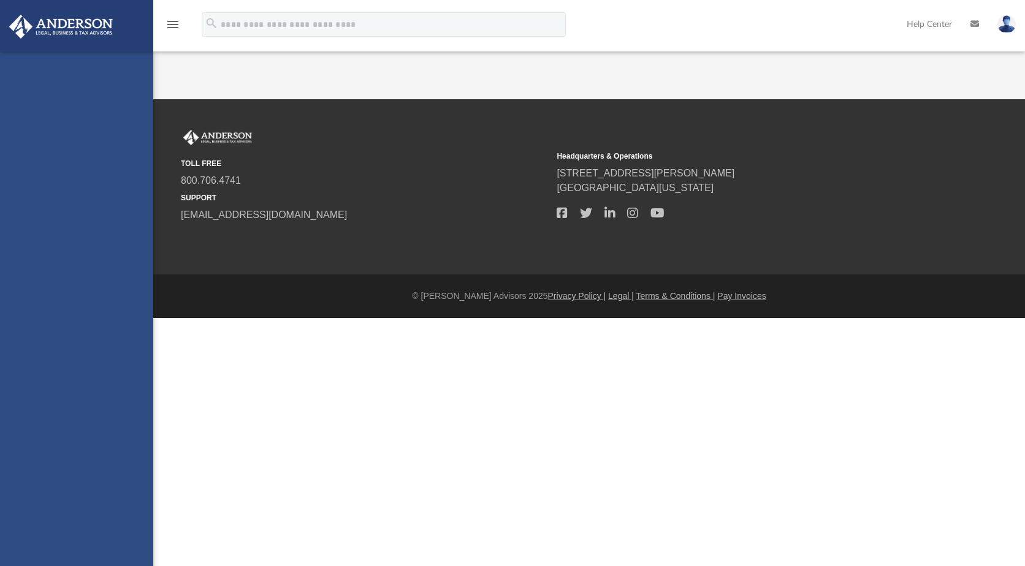 The image size is (1025, 566). Describe the element at coordinates (364, 164) in the screenshot. I see `small: TOLL FREE` at that location.